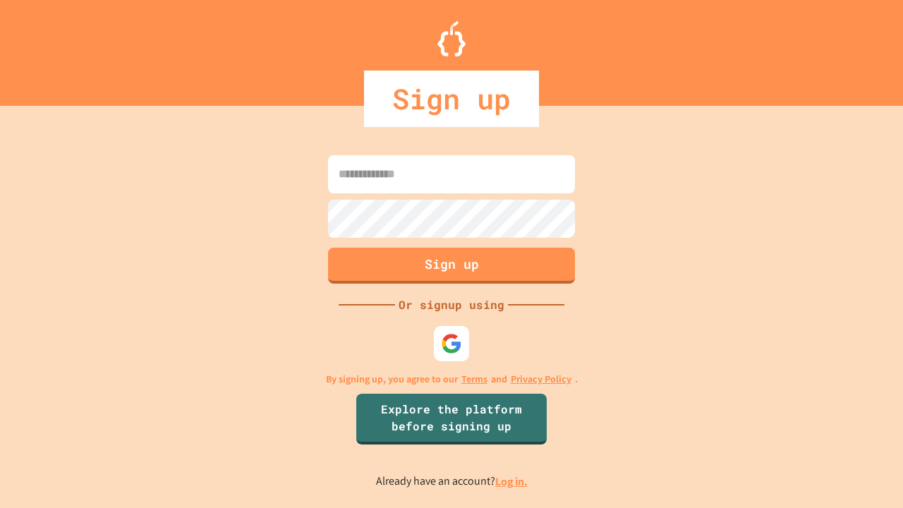 This screenshot has width=903, height=508. What do you see at coordinates (541, 379) in the screenshot?
I see `a: Privacy Policy` at bounding box center [541, 379].